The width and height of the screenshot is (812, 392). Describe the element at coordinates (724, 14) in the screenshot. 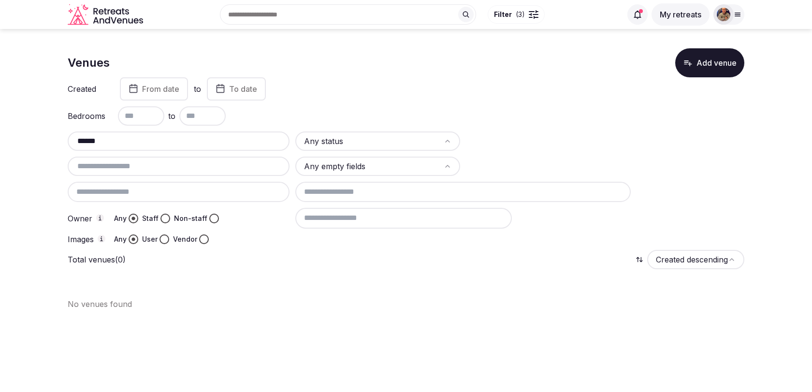

I see `img: julen` at that location.